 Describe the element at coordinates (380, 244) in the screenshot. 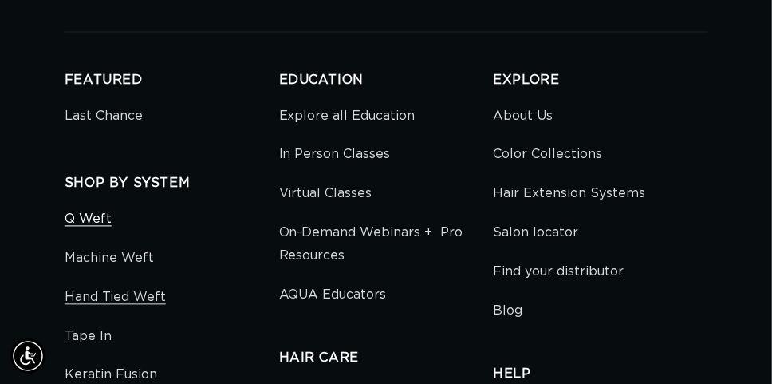

I see `a: On-Demand Webinars + Pro Resources` at that location.